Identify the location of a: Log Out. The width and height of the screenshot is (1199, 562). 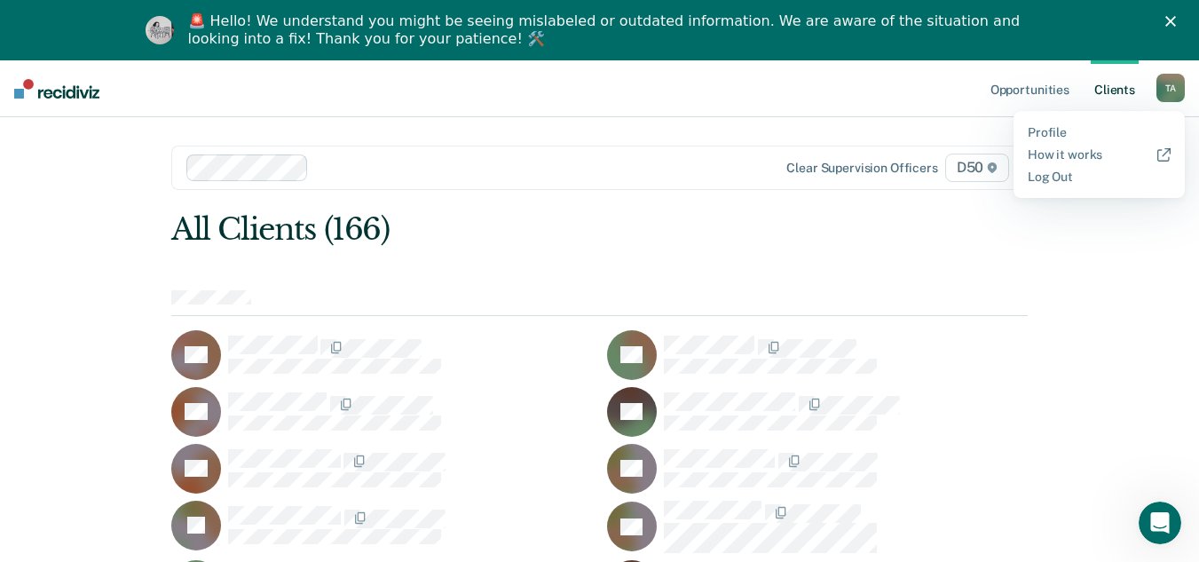
(1099, 177).